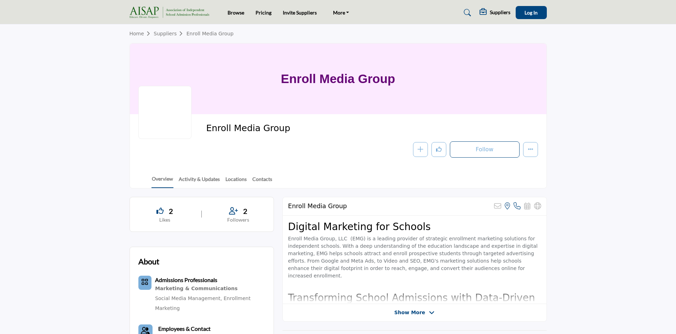 This screenshot has height=334, width=676. I want to click on button: Log In, so click(531, 12).